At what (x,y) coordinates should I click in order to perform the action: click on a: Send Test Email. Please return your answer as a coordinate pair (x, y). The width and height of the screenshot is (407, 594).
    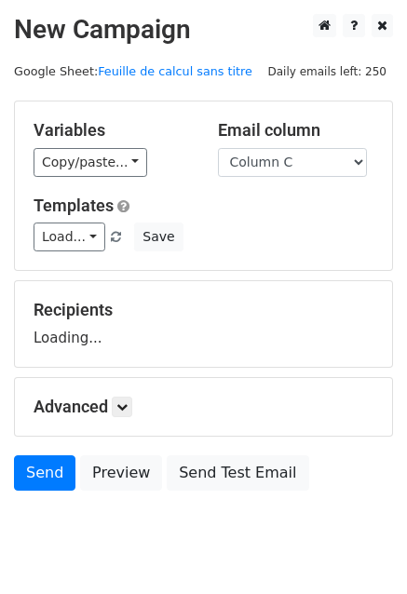
    Looking at the image, I should click on (237, 473).